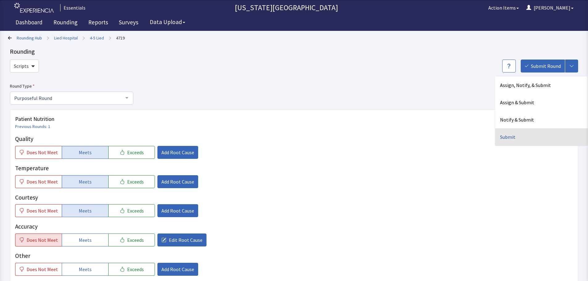  I want to click on p: Other, so click(294, 256).